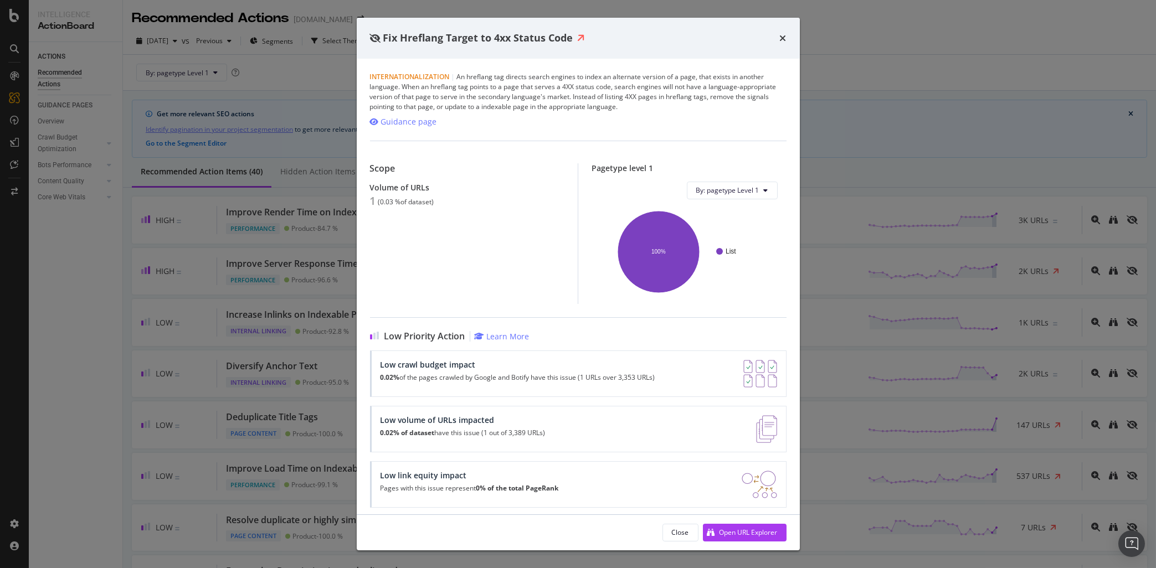 The image size is (1156, 568). What do you see at coordinates (728, 190) in the screenshot?
I see `span: By: pagetype Level 1` at bounding box center [728, 190].